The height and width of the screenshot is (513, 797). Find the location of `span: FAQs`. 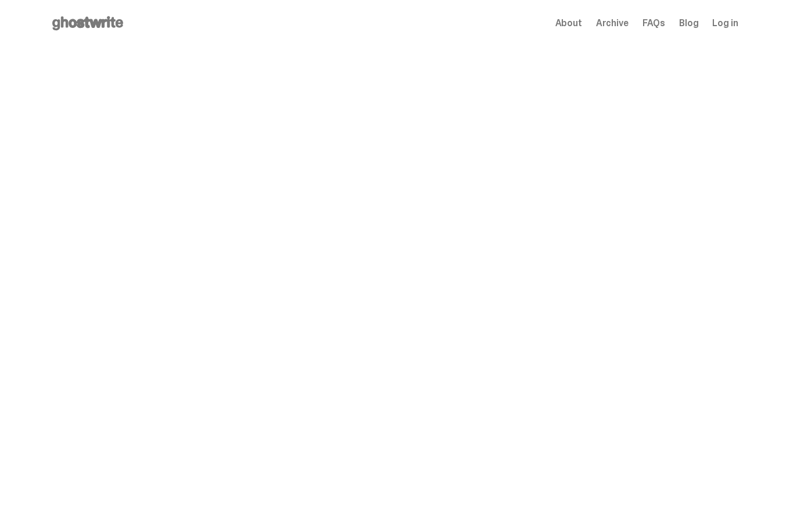

span: FAQs is located at coordinates (654, 23).